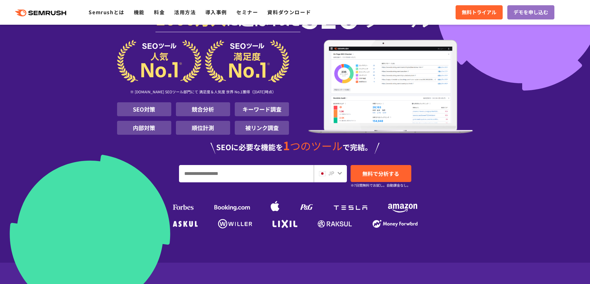  I want to click on small: ※7日間無料でお試し。自動課金なし。, so click(380, 185).